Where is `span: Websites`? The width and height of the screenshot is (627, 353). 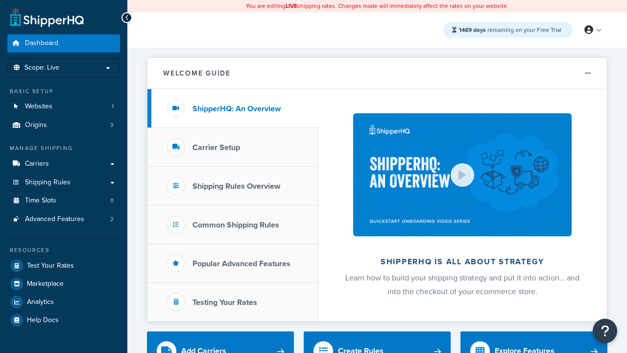 span: Websites is located at coordinates (39, 106).